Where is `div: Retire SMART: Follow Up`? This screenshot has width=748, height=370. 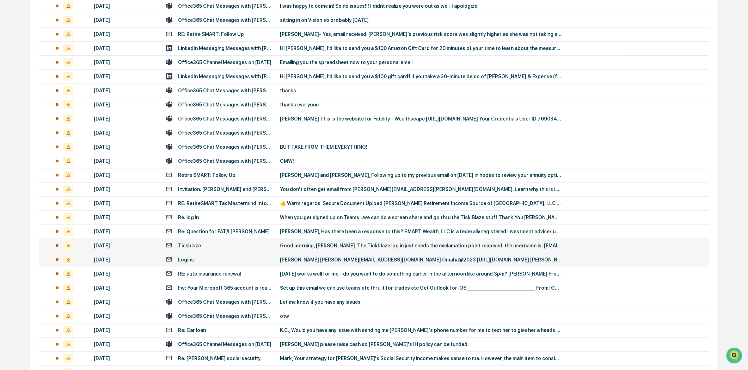 div: Retire SMART: Follow Up is located at coordinates (207, 175).